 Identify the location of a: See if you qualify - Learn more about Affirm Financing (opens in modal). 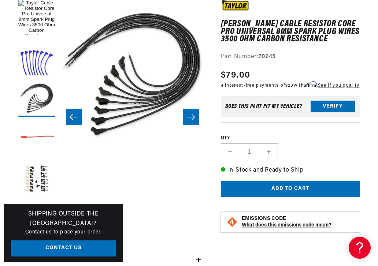
(338, 86).